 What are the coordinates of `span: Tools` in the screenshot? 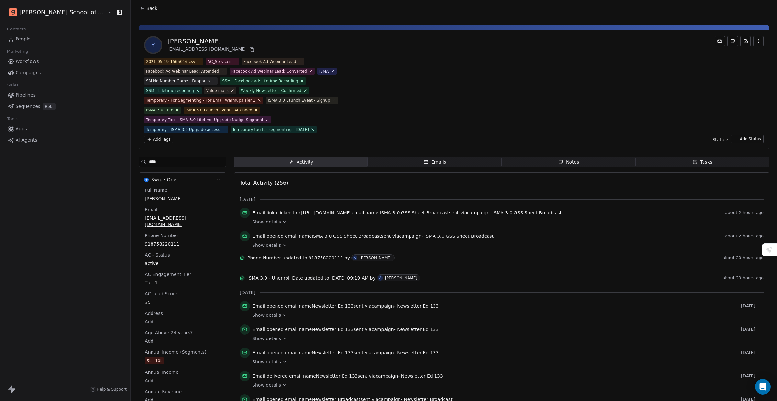 It's located at (12, 119).